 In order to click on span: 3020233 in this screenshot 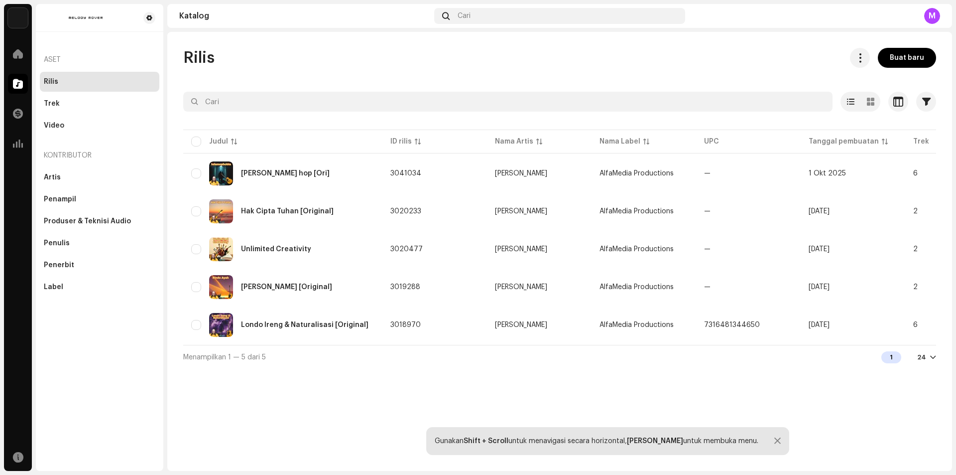, I will do `click(406, 211)`.